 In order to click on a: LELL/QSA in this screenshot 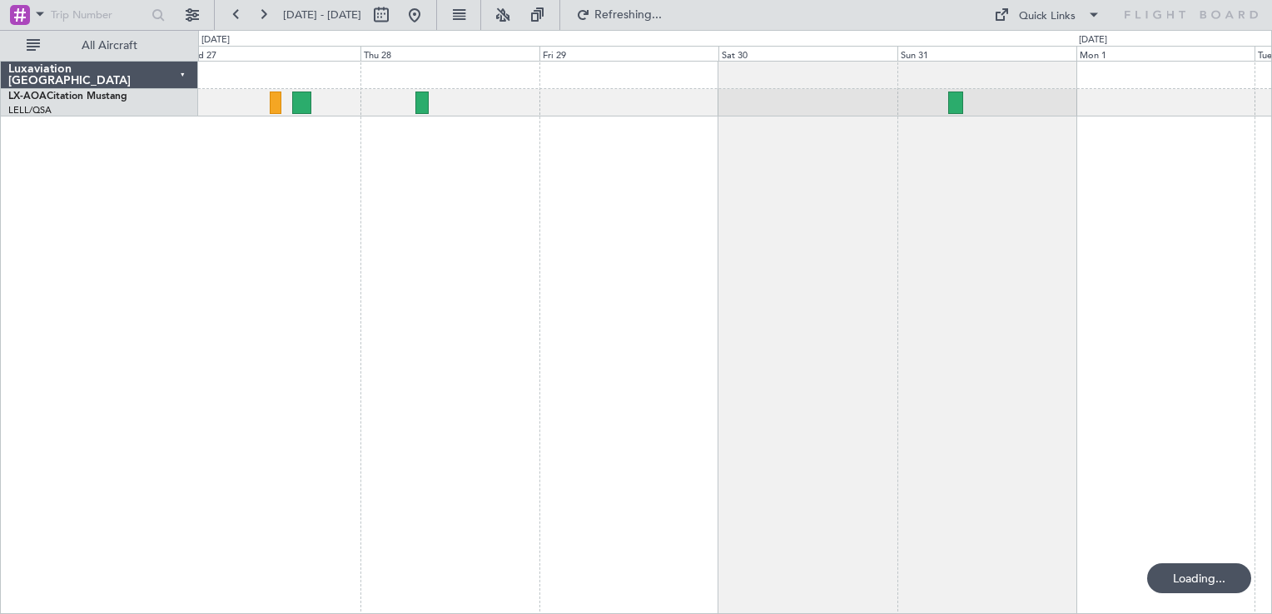, I will do `click(30, 110)`.